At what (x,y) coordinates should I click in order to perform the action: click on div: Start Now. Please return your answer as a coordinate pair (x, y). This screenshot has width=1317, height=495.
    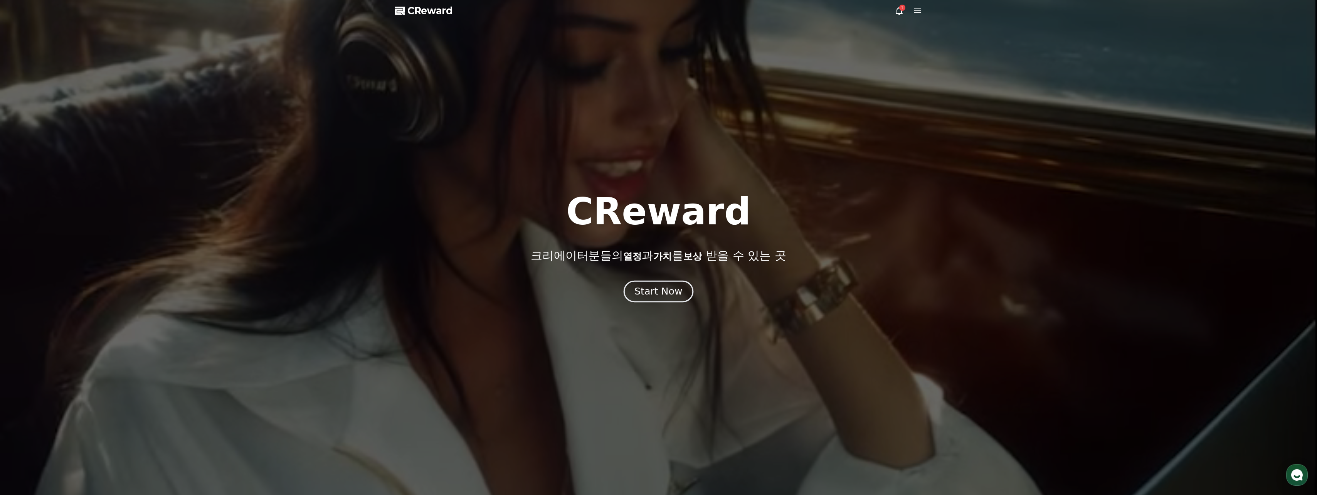
    Looking at the image, I should click on (659, 291).